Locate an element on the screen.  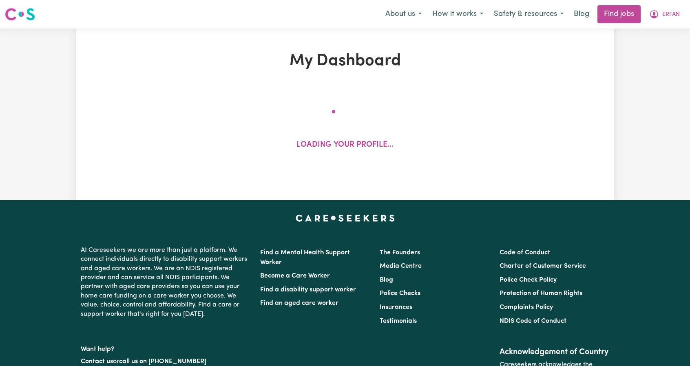
button: My Account is located at coordinates (664, 14).